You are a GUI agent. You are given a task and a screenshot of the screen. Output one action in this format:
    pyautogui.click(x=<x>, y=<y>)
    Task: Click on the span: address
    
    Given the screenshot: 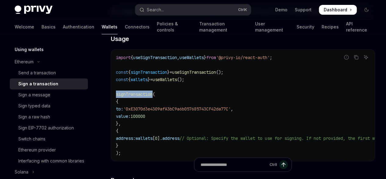 What is the action you would take?
    pyautogui.click(x=171, y=138)
    